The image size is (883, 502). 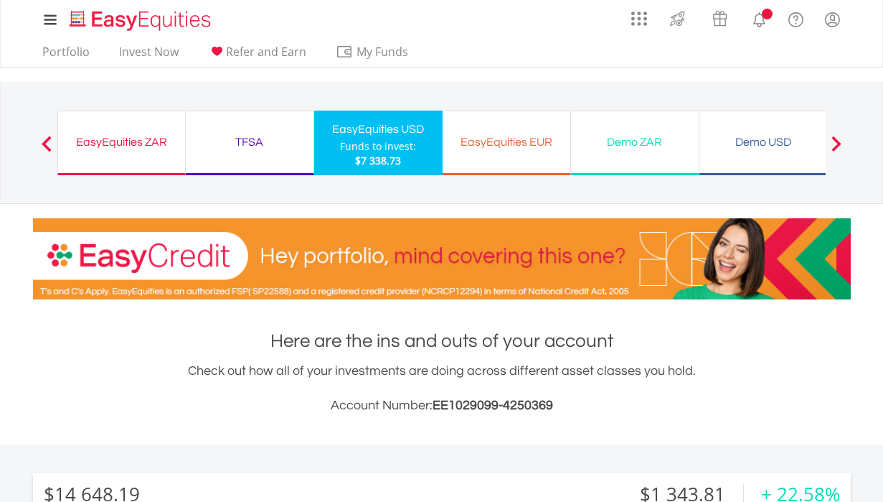 I want to click on img: EasyEquities_Logo.png, so click(x=141, y=20).